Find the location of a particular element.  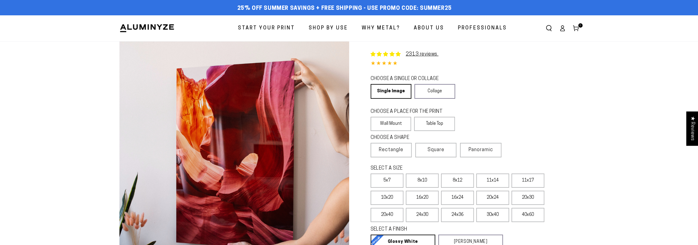

summary: Search our site is located at coordinates (549, 28).